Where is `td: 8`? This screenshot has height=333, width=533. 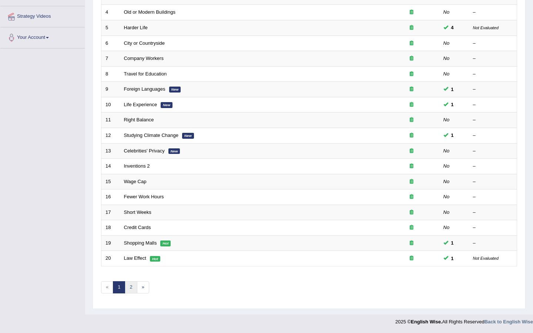 td: 8 is located at coordinates (111, 74).